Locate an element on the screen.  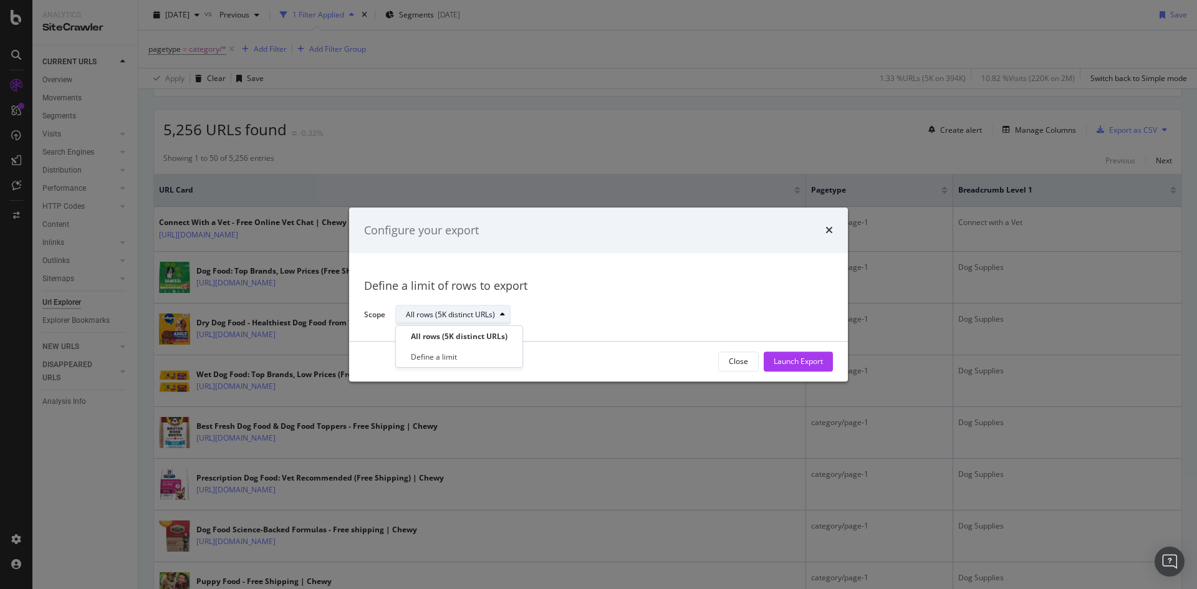
div: Open Intercom Messenger is located at coordinates (1170, 562).